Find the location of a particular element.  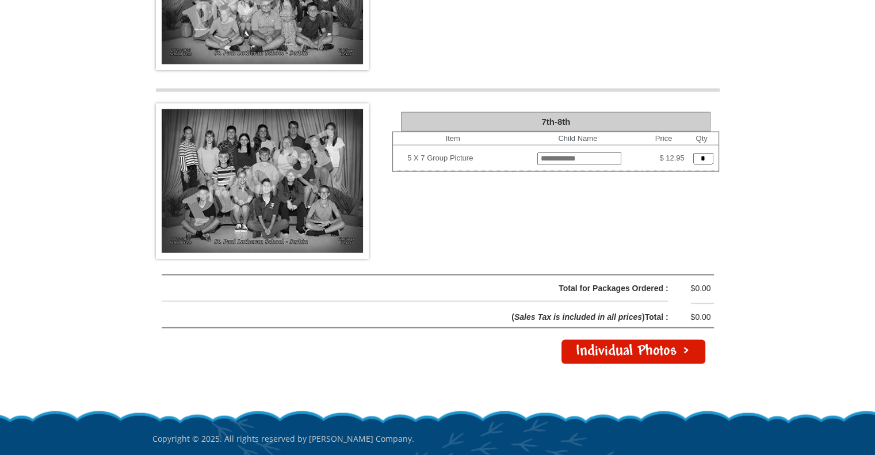

div: 7th-8th is located at coordinates (556, 122).